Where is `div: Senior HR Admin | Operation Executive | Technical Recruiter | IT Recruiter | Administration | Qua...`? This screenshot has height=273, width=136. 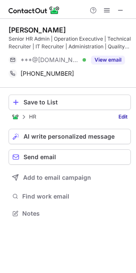
div: Senior HR Admin | Operation Executive | Technical Recruiter | IT Recruiter | Administration | Qua... is located at coordinates (70, 43).